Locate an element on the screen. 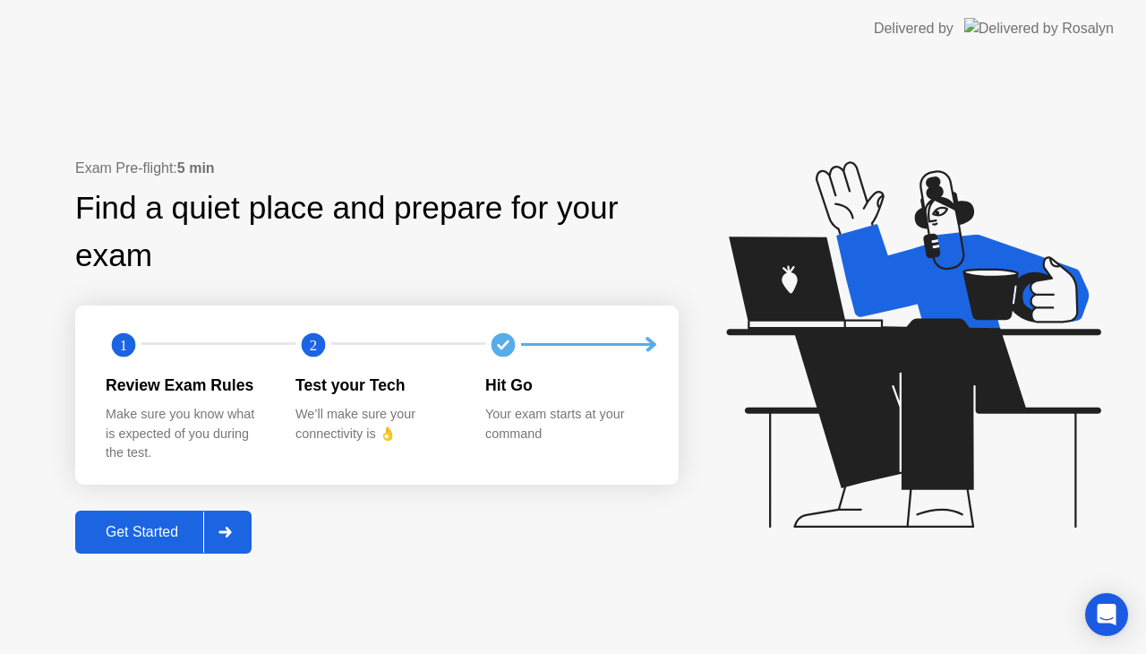  div: Delivered by is located at coordinates (913, 29).